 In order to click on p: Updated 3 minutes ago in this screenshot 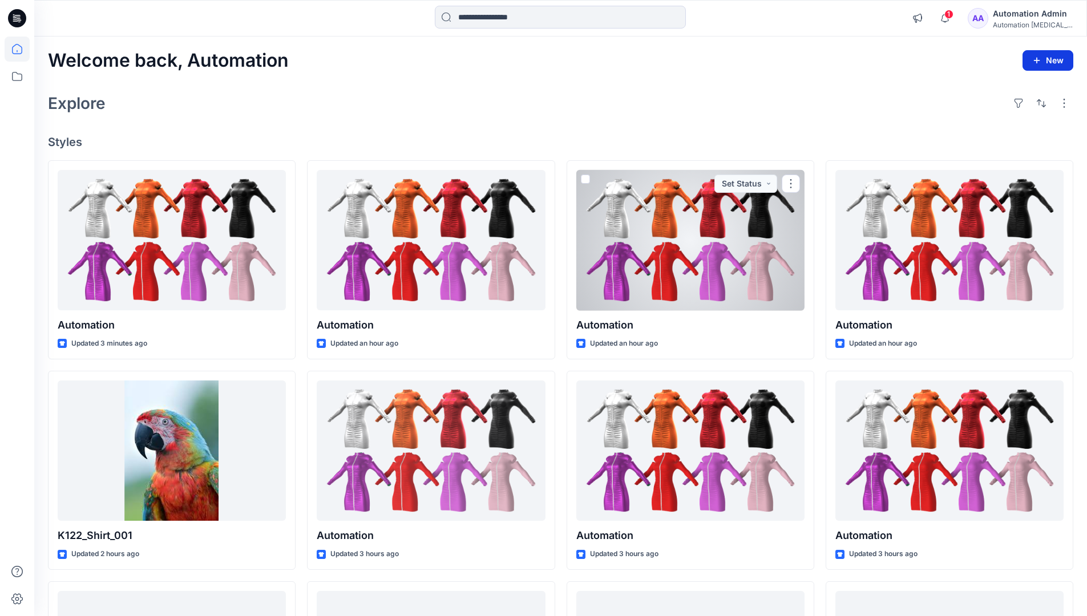, I will do `click(109, 343)`.